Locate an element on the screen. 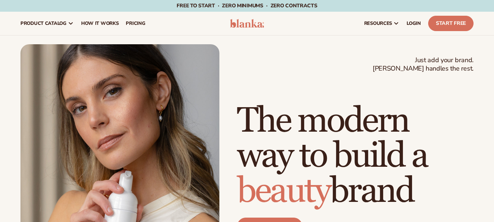  span: pricing is located at coordinates (135, 23).